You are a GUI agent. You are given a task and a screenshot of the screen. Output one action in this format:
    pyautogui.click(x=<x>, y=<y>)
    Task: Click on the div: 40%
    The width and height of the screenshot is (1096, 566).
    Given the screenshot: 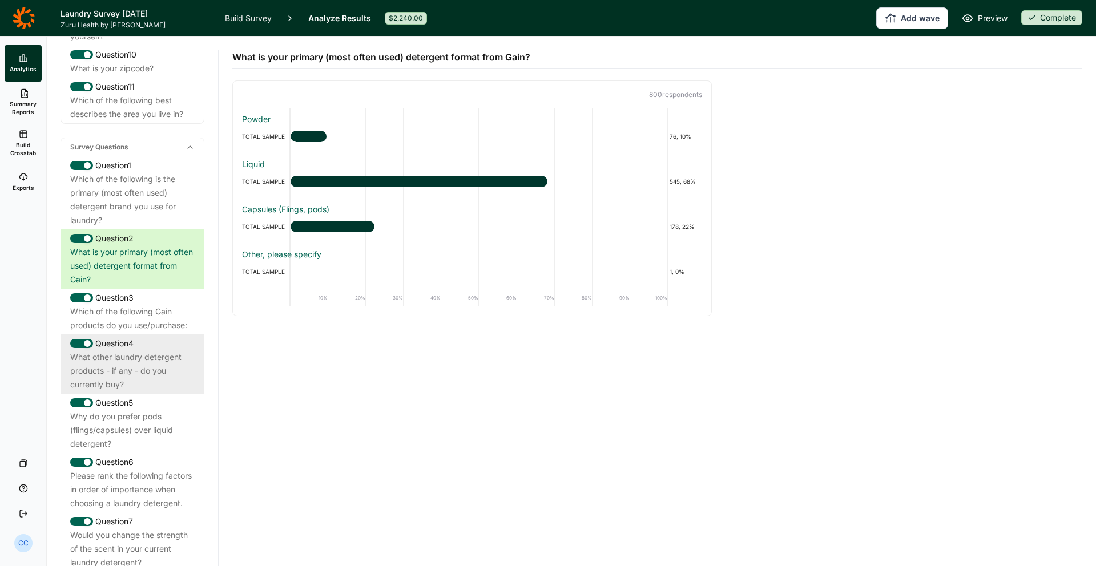 What is the action you would take?
    pyautogui.click(x=422, y=298)
    